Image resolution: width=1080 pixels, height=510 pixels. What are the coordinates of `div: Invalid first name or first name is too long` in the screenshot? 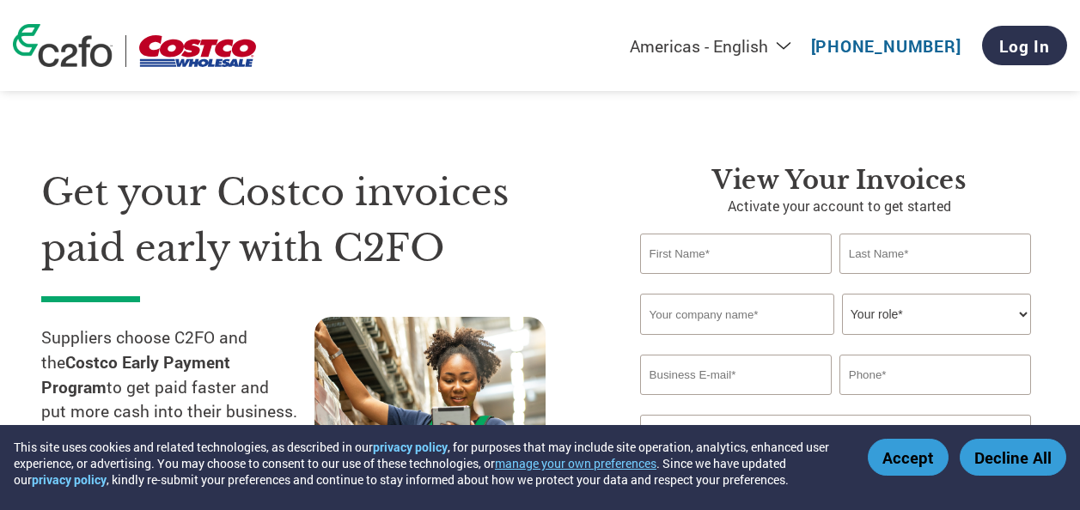 It's located at (735, 281).